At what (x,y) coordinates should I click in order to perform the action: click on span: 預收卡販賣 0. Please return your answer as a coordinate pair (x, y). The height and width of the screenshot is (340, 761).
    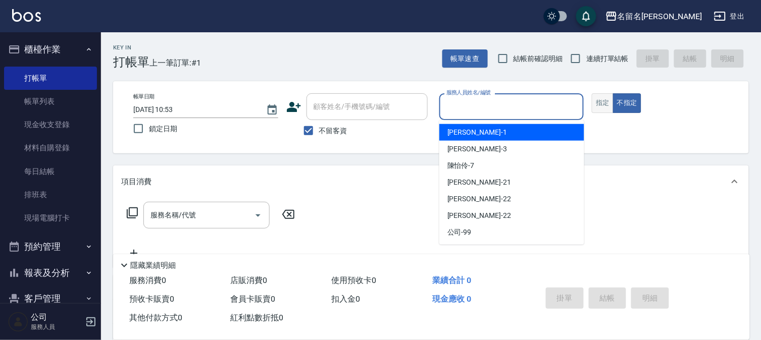
    Looking at the image, I should click on (152, 299).